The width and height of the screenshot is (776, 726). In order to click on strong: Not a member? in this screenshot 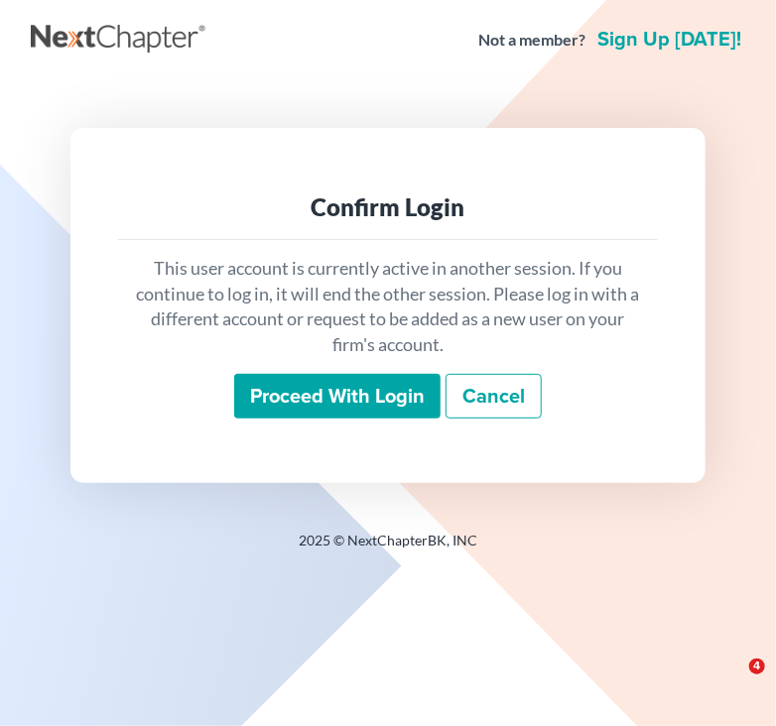, I will do `click(532, 40)`.